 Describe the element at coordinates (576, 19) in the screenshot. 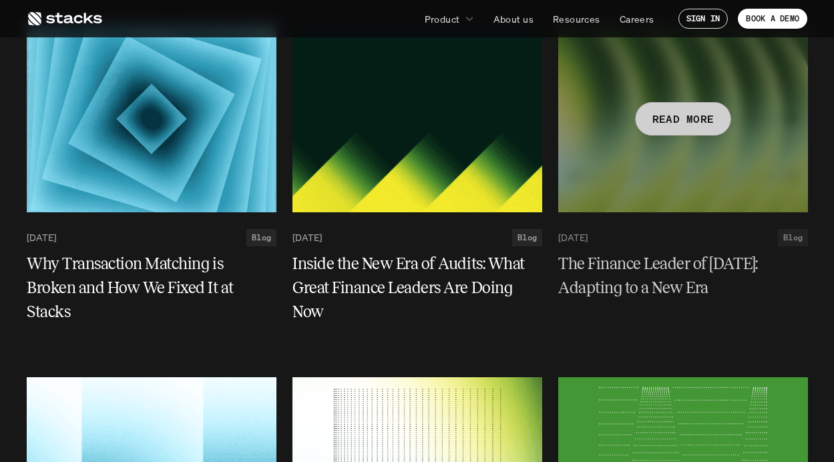

I see `p: Resources` at that location.